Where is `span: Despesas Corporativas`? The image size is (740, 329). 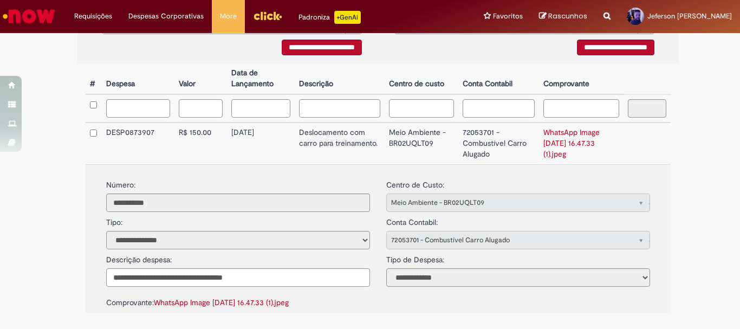
span: Despesas Corporativas is located at coordinates (166, 16).